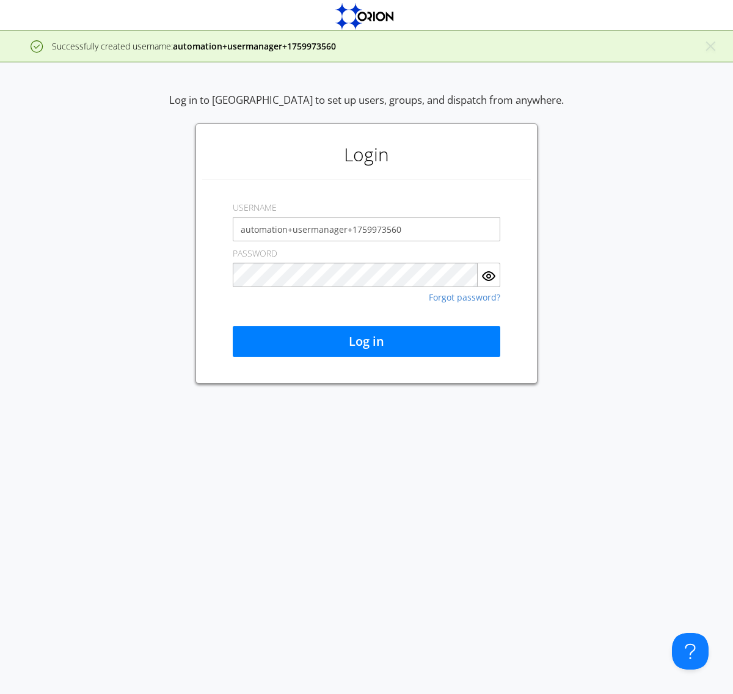 Image resolution: width=733 pixels, height=694 pixels. Describe the element at coordinates (254, 46) in the screenshot. I see `strong: automation+usermanager+1759973560` at that location.